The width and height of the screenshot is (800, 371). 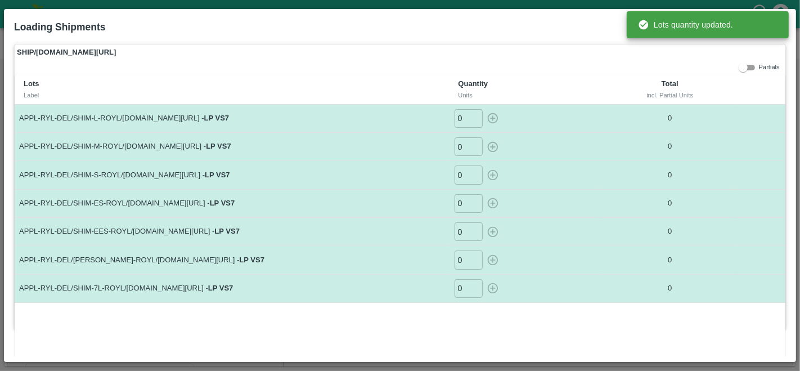 What do you see at coordinates (473, 83) in the screenshot?
I see `b: Quantity` at bounding box center [473, 83].